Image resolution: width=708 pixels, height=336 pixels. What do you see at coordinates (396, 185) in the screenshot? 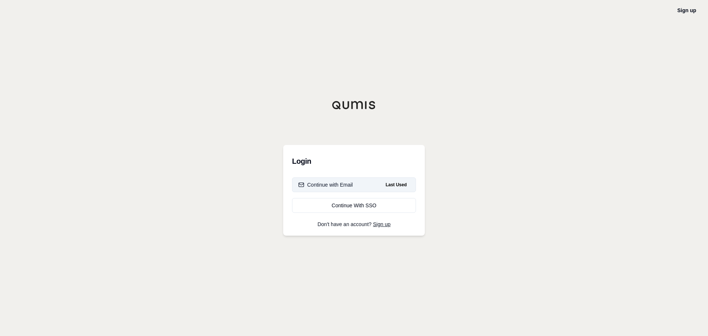
I see `span: Last Used` at bounding box center [396, 185].